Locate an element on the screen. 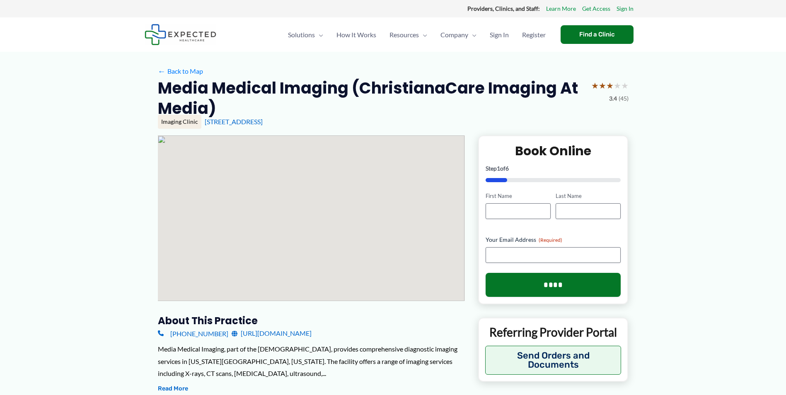  a: Get Access is located at coordinates (597, 9).